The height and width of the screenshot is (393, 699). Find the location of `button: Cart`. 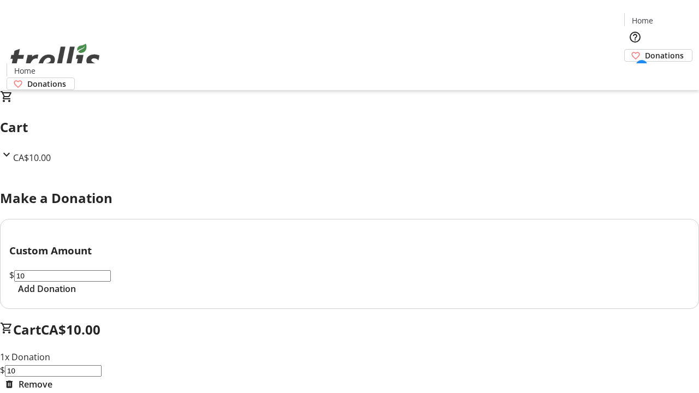

button: Cart is located at coordinates (635, 73).